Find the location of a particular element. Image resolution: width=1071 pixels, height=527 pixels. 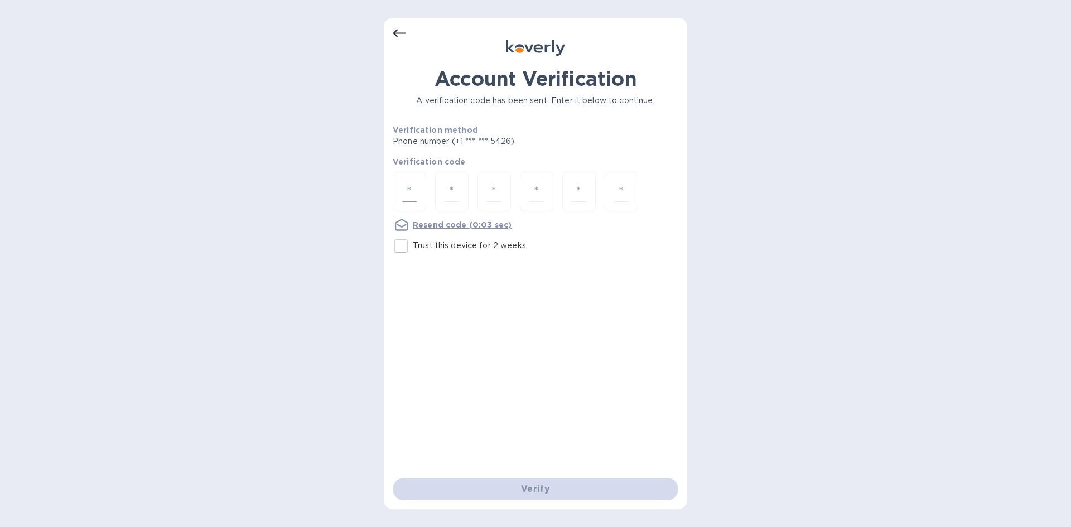

p: Trust this device for 2 weeks is located at coordinates (469, 245).